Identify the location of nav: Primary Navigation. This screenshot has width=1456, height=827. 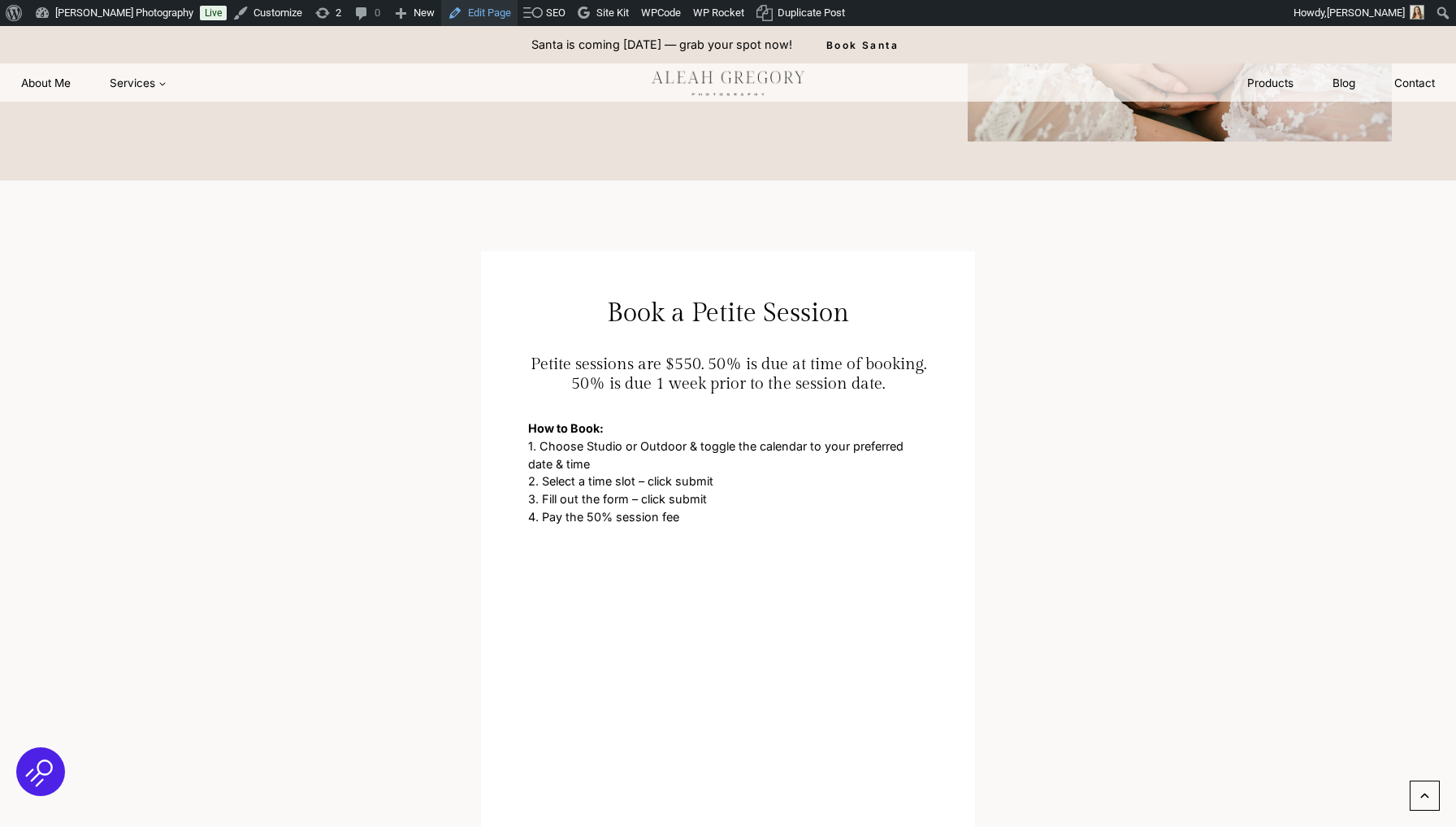
(93, 83).